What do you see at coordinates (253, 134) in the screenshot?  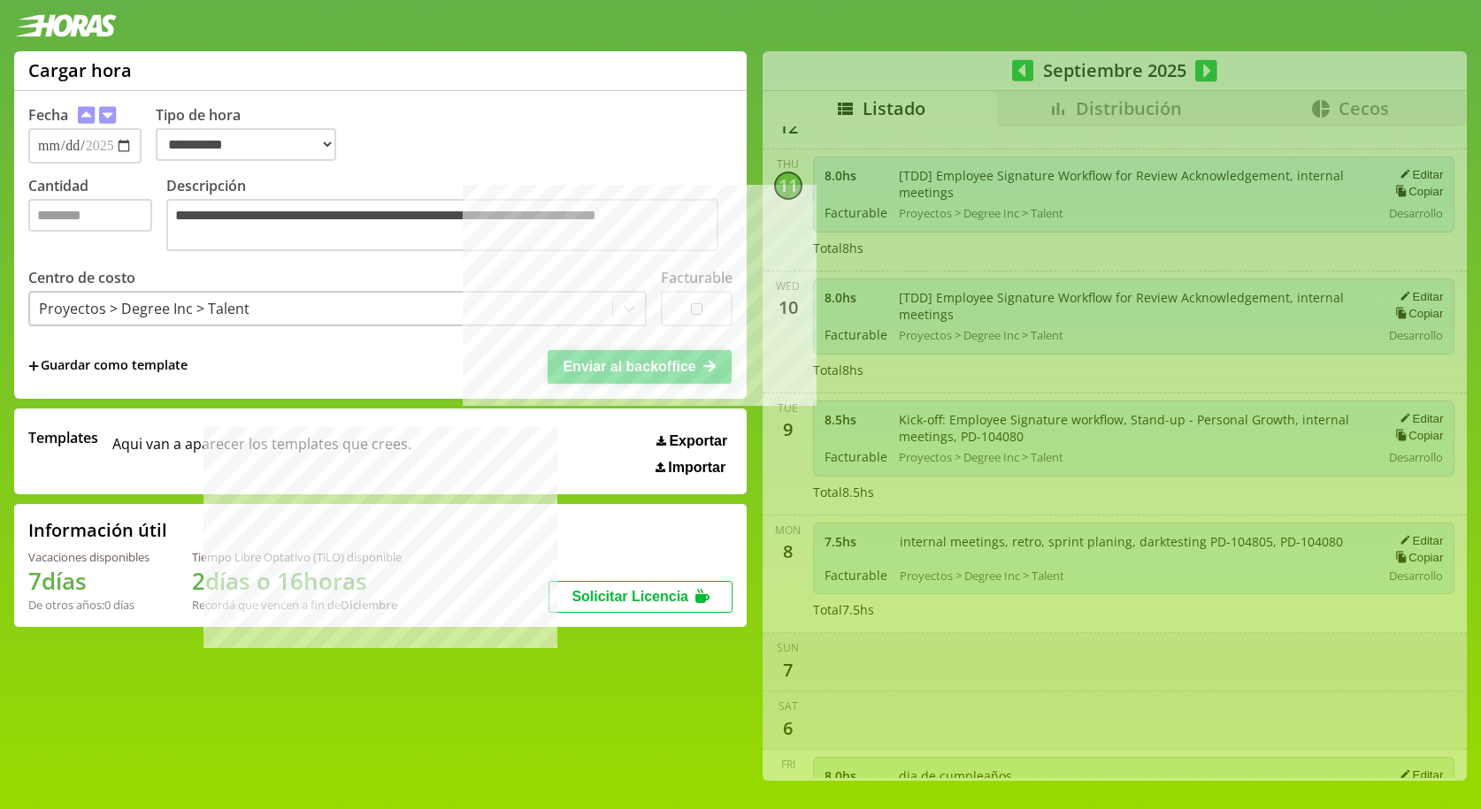 I see `label: Tipo de hora` at bounding box center [253, 134].